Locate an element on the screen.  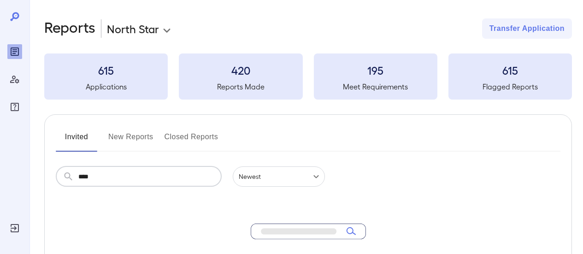
h5: Applications is located at coordinates (106, 87).